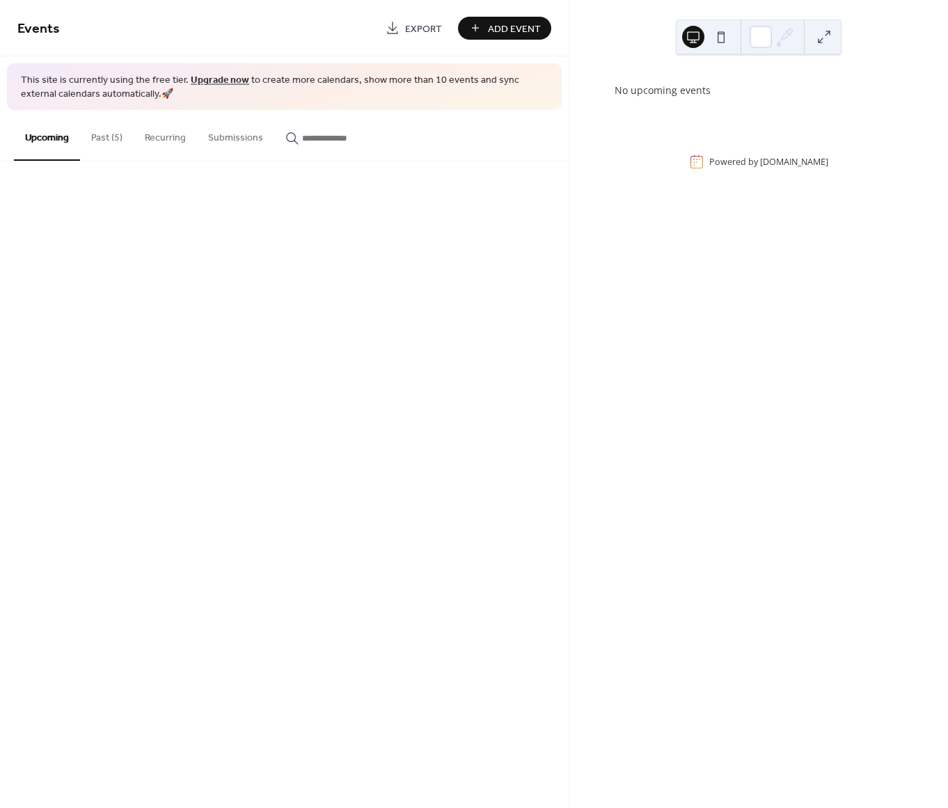 The width and height of the screenshot is (948, 808). Describe the element at coordinates (235, 134) in the screenshot. I see `button: Submissions` at that location.